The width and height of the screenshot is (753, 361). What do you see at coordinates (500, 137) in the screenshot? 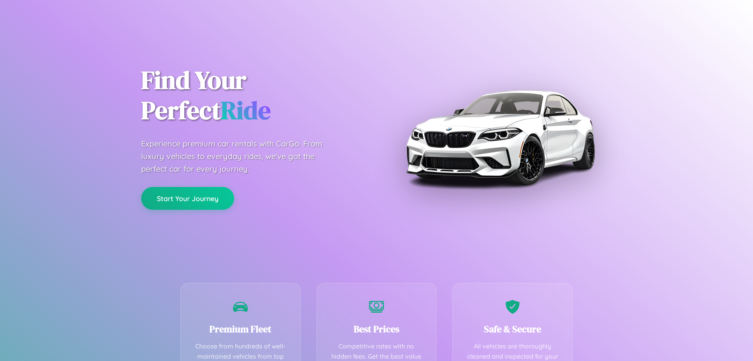
I see `img: Premium BMW car rental vehicle` at bounding box center [500, 137].